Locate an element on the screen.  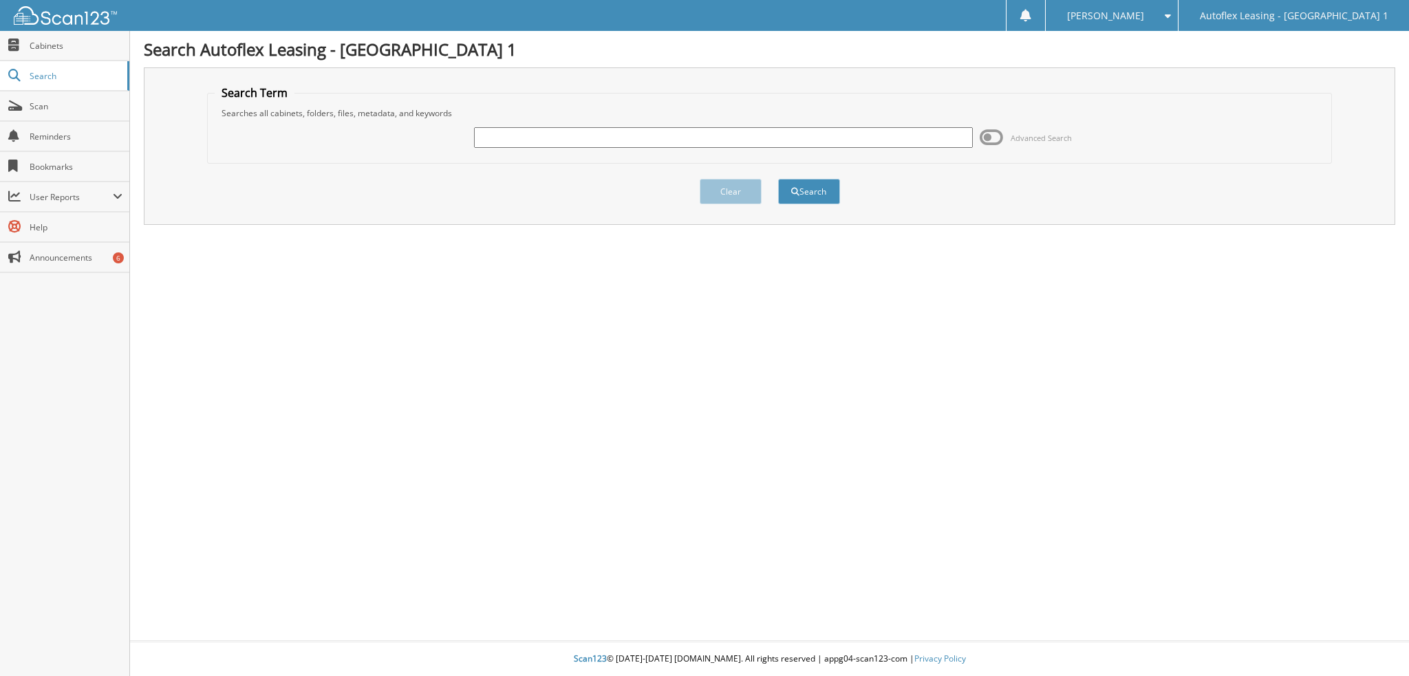
button: Search is located at coordinates (809, 191).